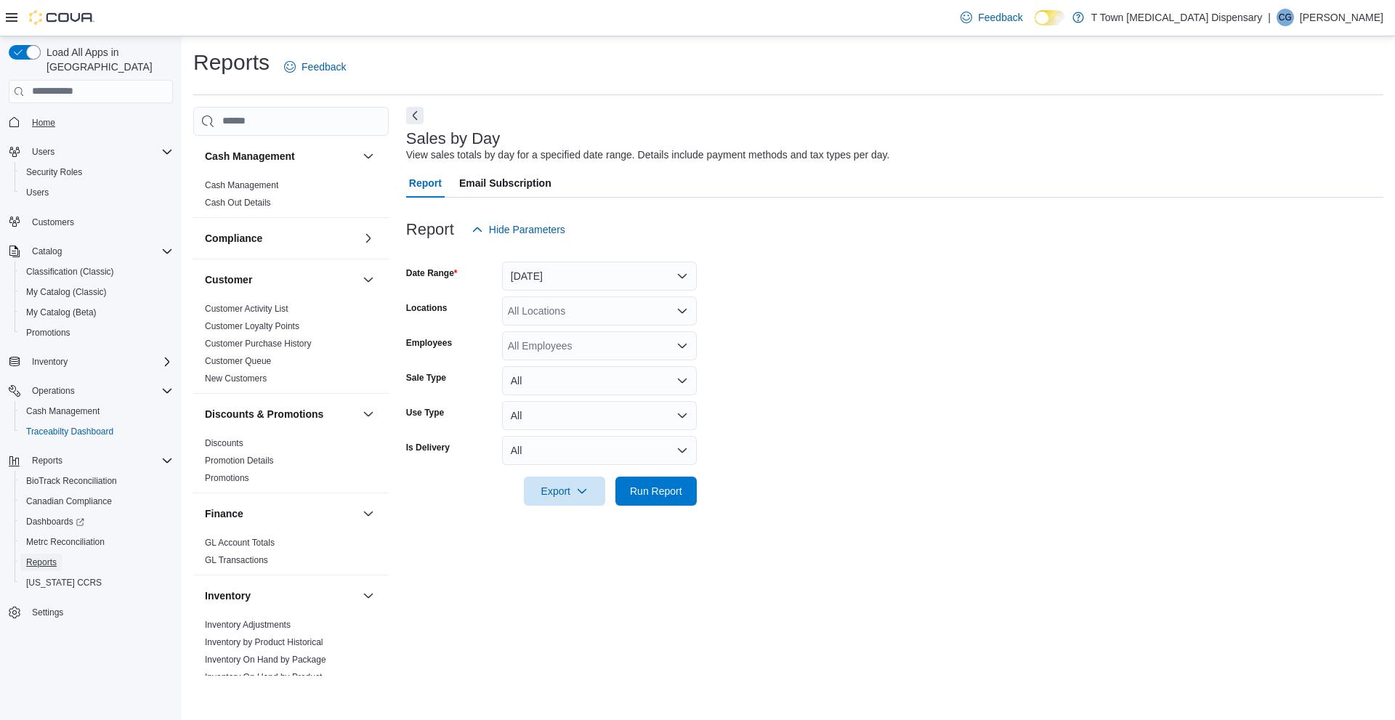  I want to click on a: Settings, so click(47, 612).